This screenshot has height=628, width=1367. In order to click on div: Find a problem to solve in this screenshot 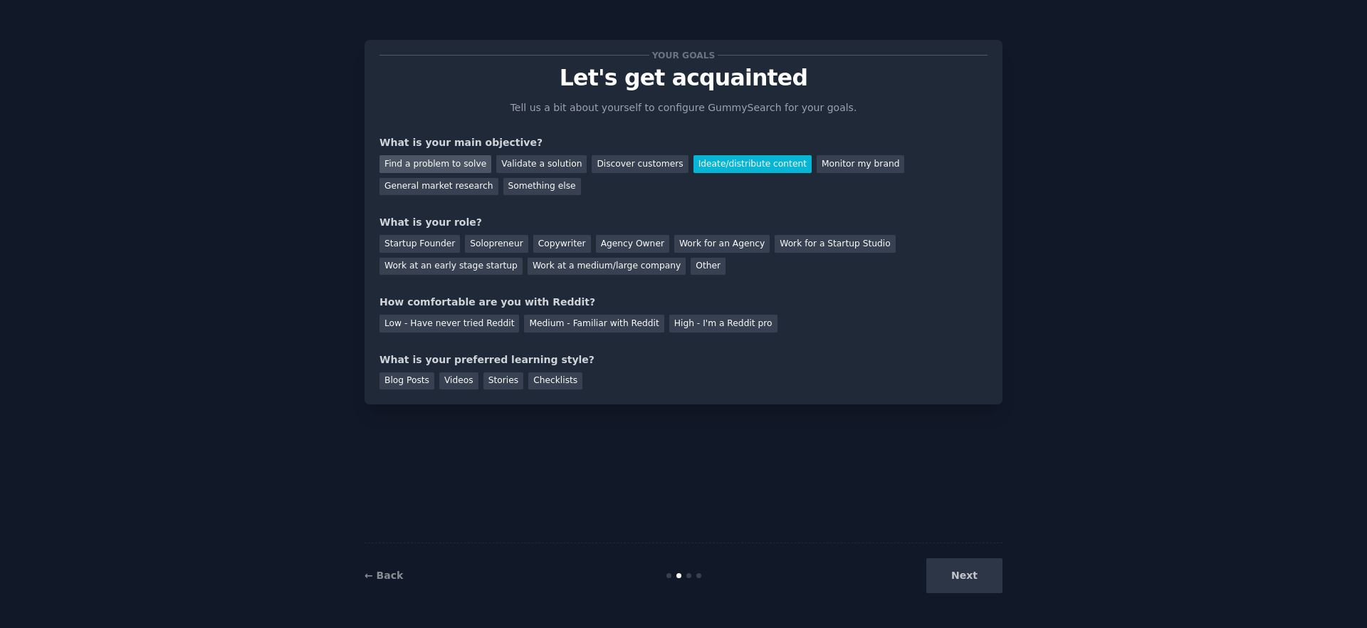, I will do `click(435, 164)`.